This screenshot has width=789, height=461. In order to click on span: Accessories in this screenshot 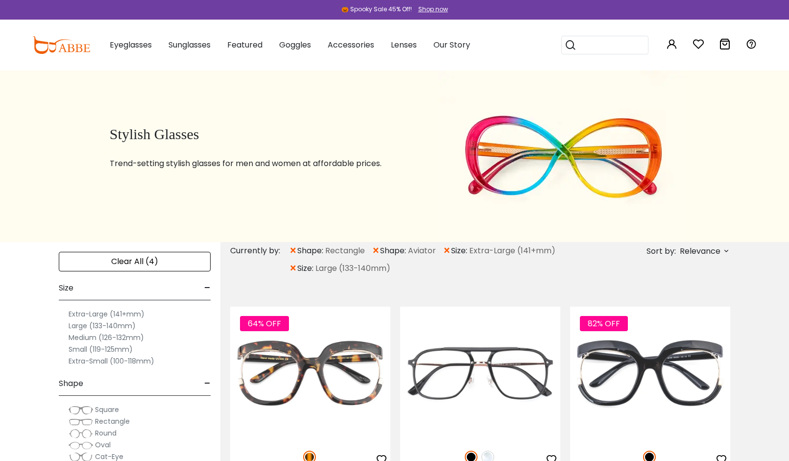, I will do `click(351, 45)`.